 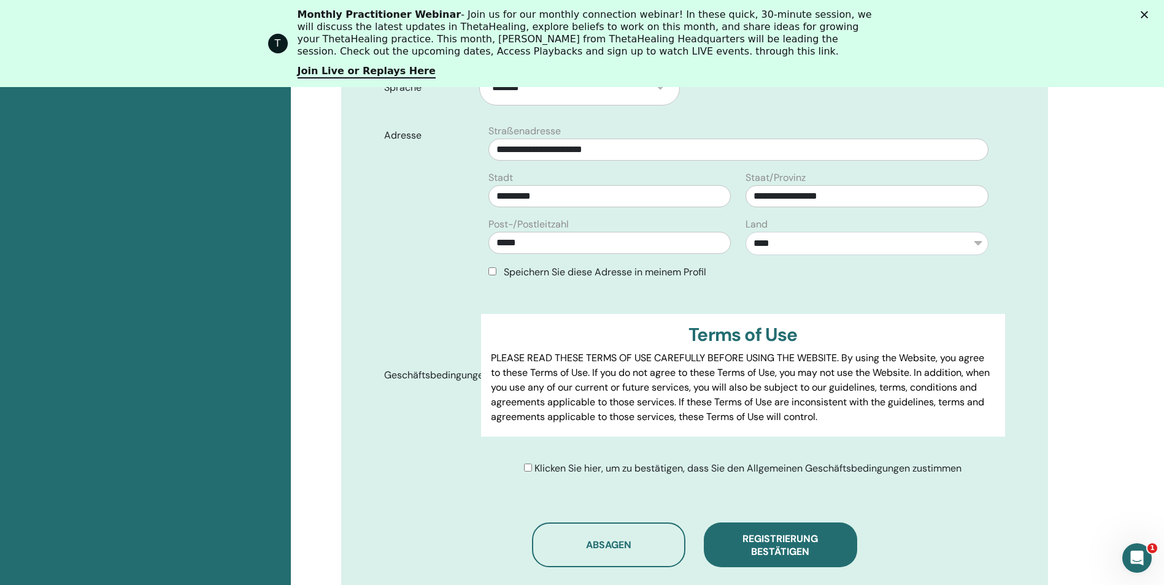 What do you see at coordinates (757, 225) in the screenshot?
I see `label: Land` at bounding box center [757, 225].